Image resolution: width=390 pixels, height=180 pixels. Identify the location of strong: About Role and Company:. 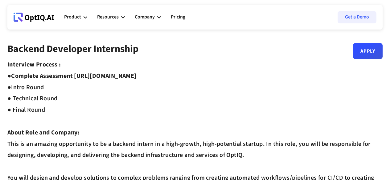
(43, 133).